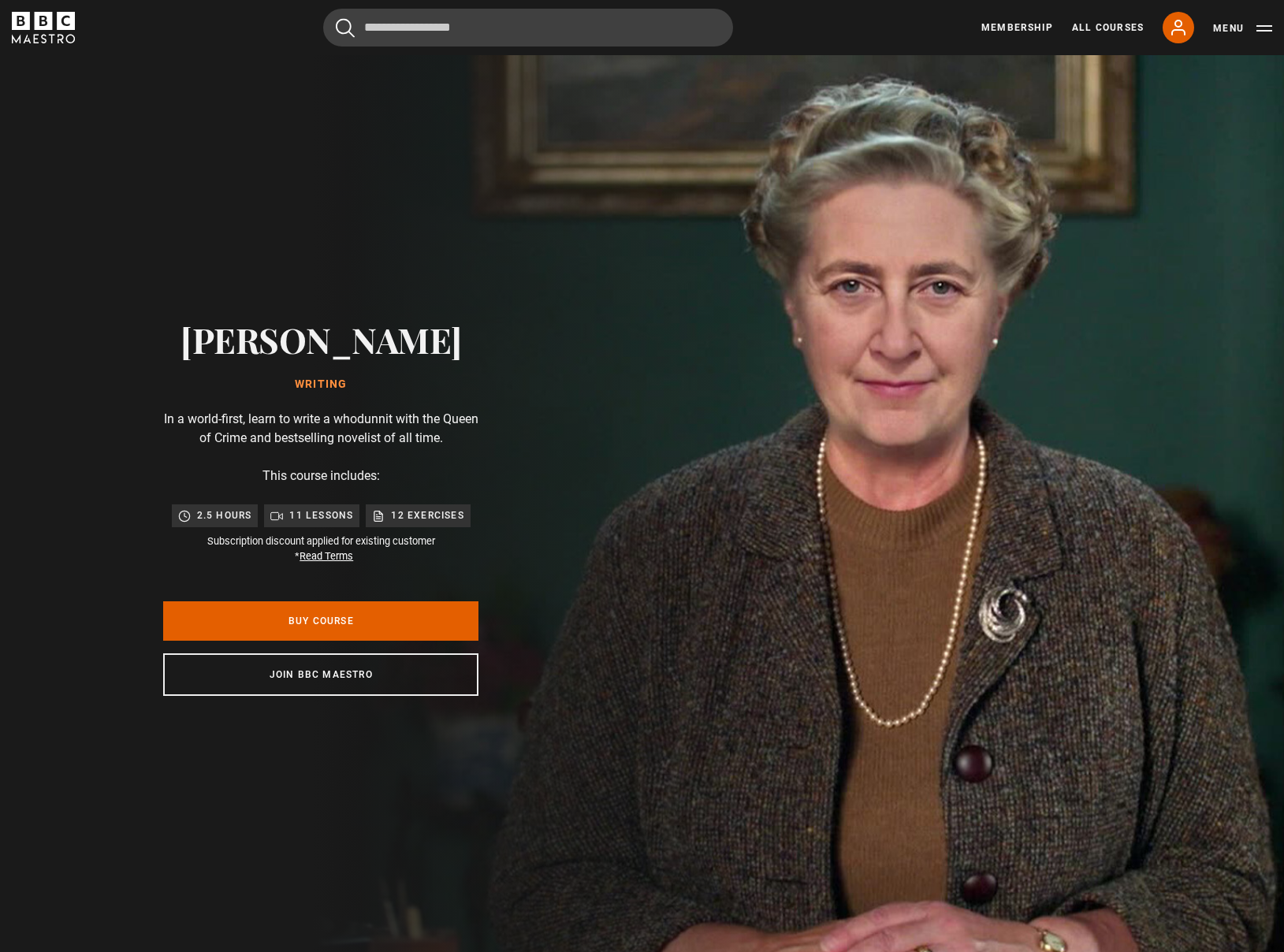 Image resolution: width=1284 pixels, height=952 pixels. What do you see at coordinates (345, 28) in the screenshot?
I see `button: Submit the search query` at bounding box center [345, 28].